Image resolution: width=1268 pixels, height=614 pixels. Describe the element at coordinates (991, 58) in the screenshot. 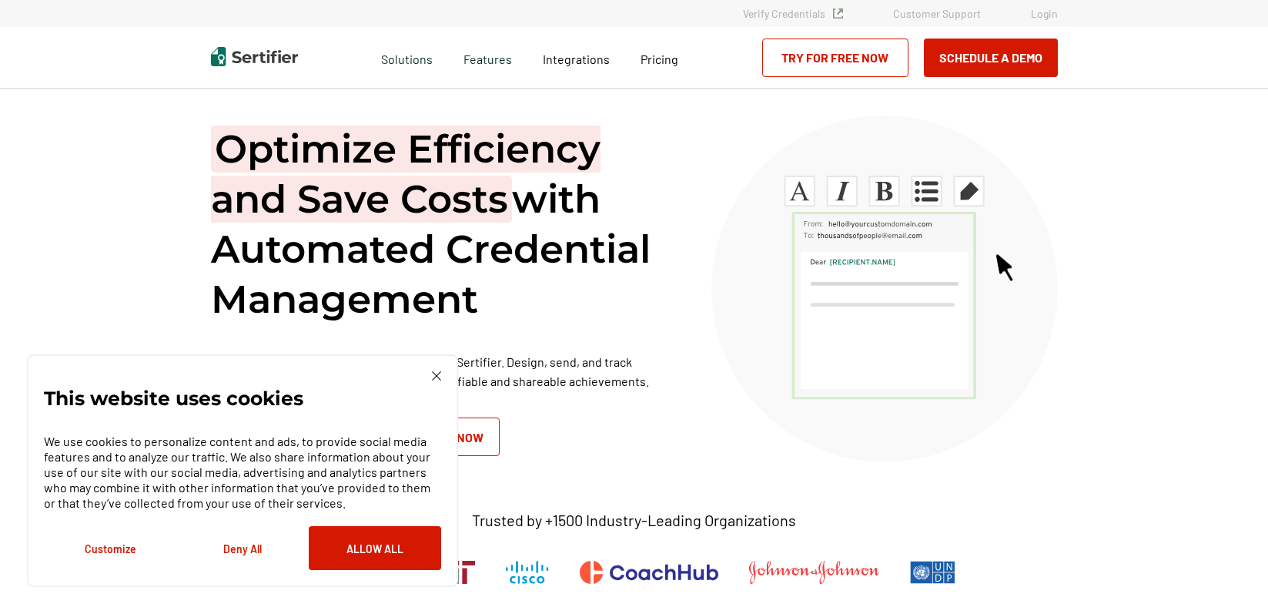

I see `button: Schedule a Demo` at that location.